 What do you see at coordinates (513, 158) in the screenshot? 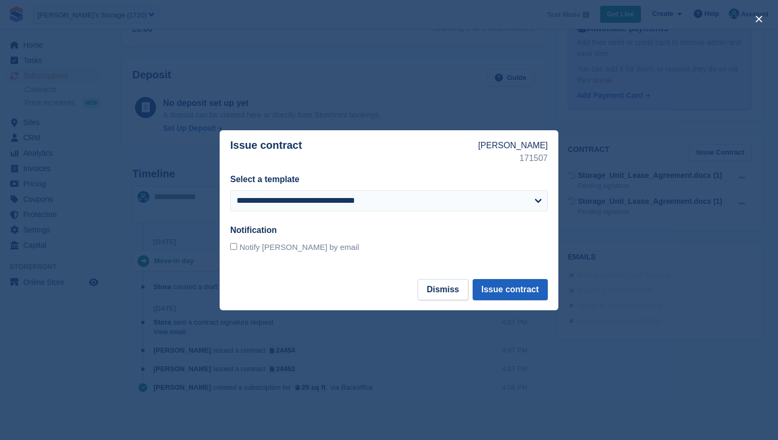
I see `p: 171507` at bounding box center [513, 158].